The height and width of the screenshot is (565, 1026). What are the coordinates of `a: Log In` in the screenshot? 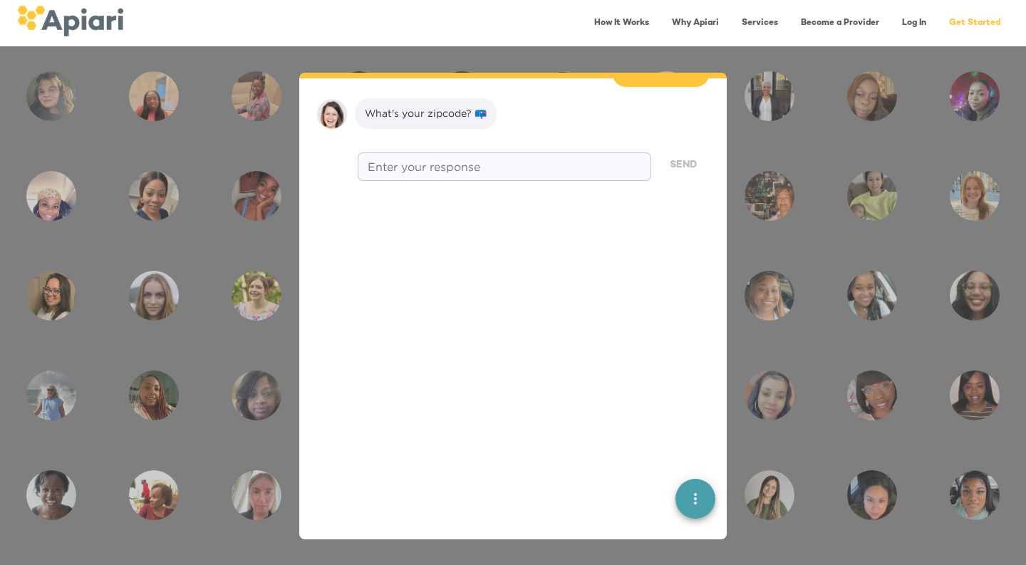 It's located at (914, 23).